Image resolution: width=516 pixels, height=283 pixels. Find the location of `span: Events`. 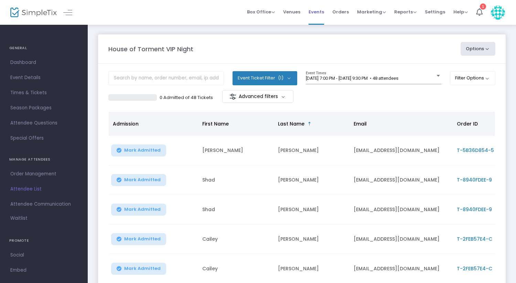

span: Events is located at coordinates (316, 12).